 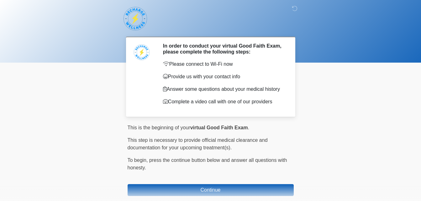 I want to click on p: Answer some questions about your medical history, so click(x=224, y=89).